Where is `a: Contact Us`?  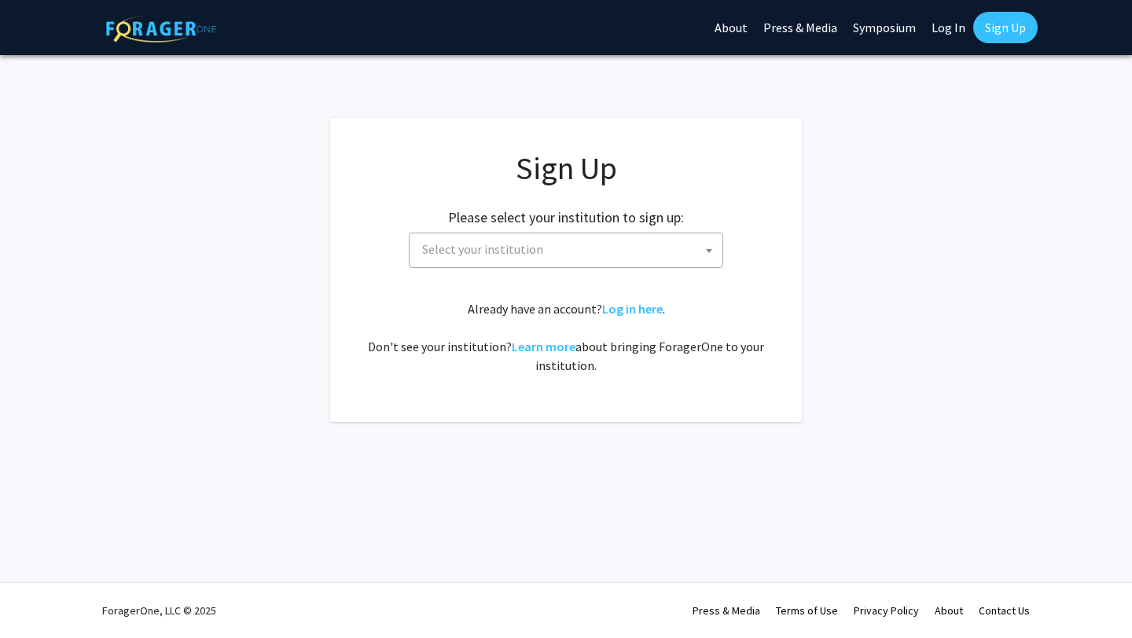
a: Contact Us is located at coordinates (1003, 611).